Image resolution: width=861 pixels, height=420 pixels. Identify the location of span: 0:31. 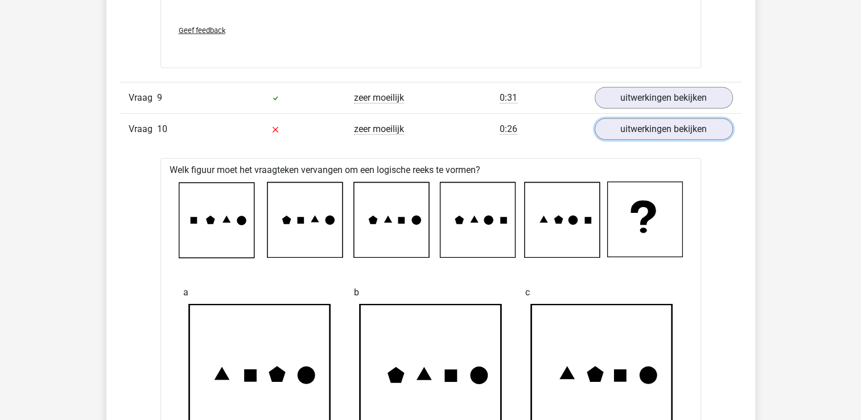
(508, 98).